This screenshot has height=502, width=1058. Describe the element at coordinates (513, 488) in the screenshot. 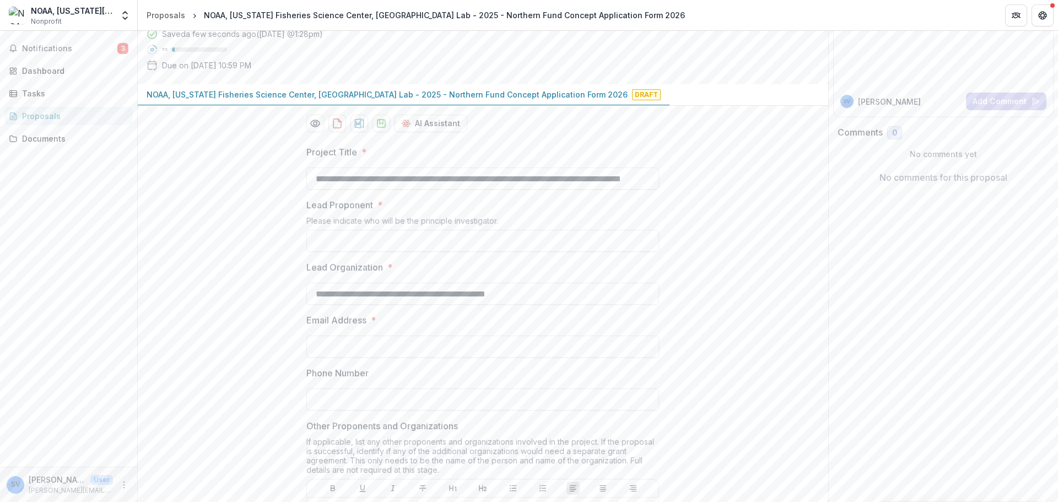

I see `button: Bullet List` at that location.